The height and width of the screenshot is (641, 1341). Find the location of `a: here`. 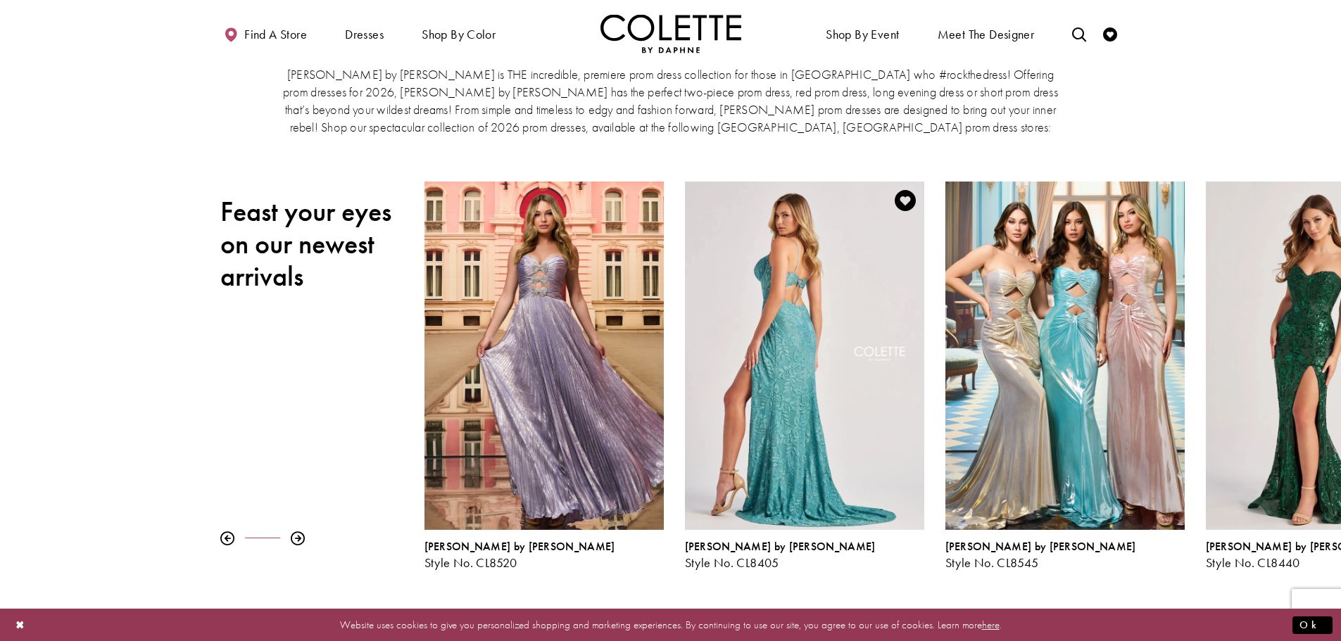

a: here is located at coordinates (991, 624).